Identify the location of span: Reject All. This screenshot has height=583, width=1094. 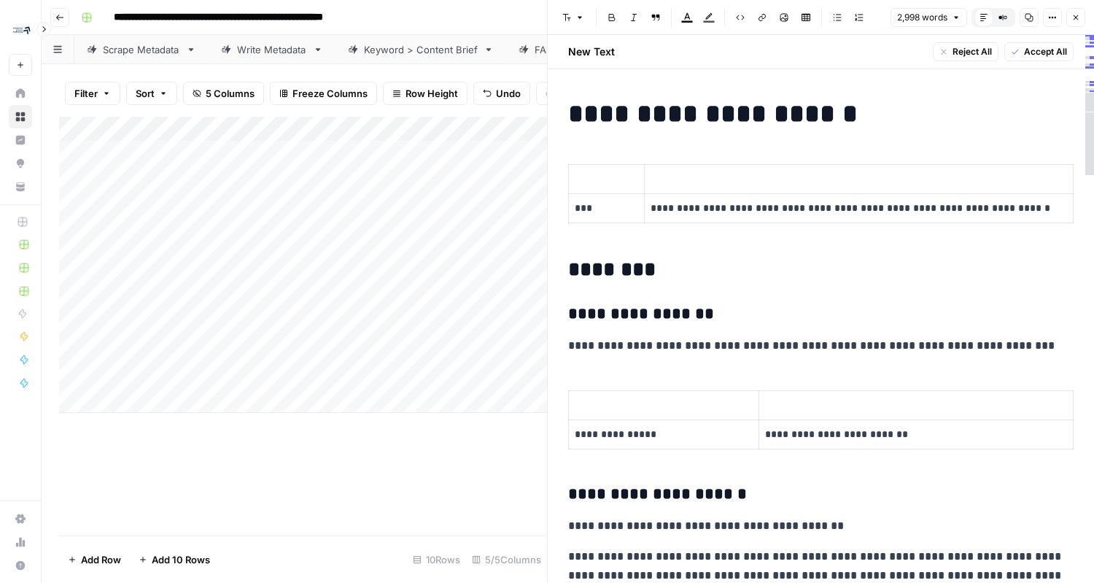
(972, 52).